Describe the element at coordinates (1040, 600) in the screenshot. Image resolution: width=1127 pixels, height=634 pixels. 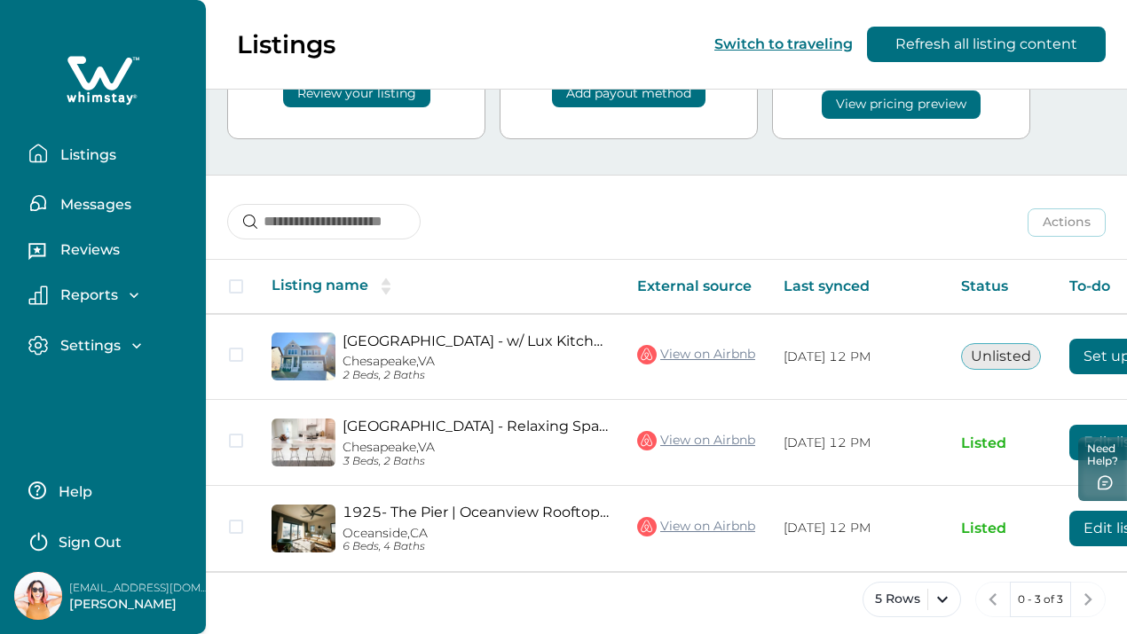
I see `button: 0 - 3 of 3` at that location.